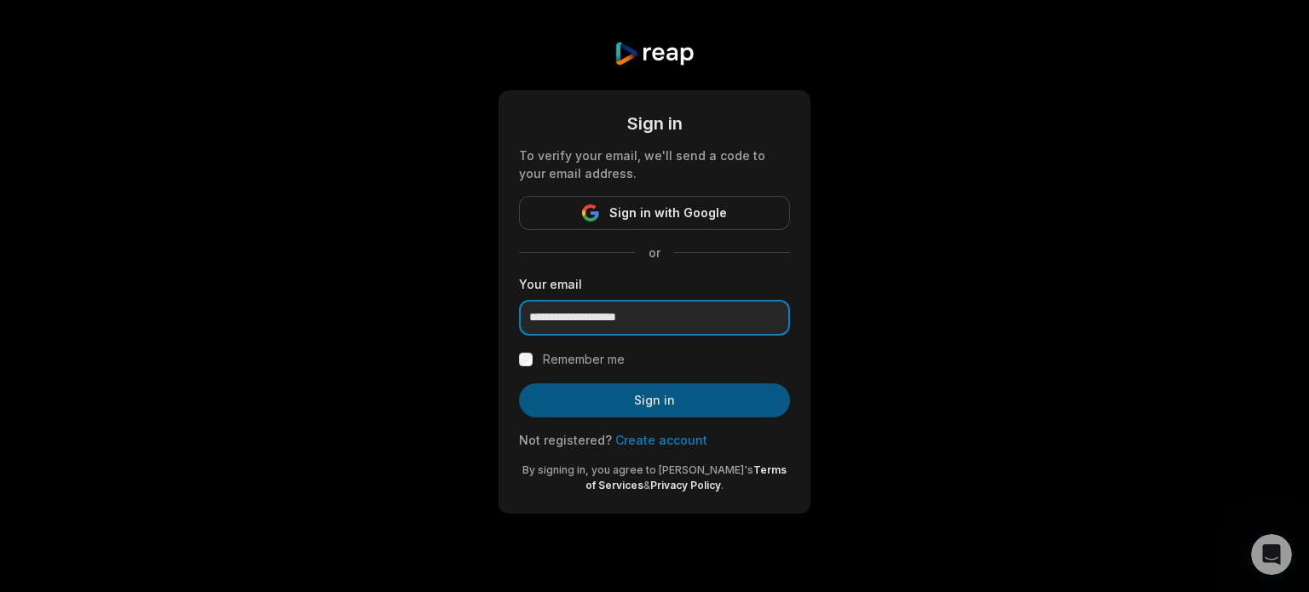 The image size is (1309, 592). I want to click on div: Sign in, so click(654, 124).